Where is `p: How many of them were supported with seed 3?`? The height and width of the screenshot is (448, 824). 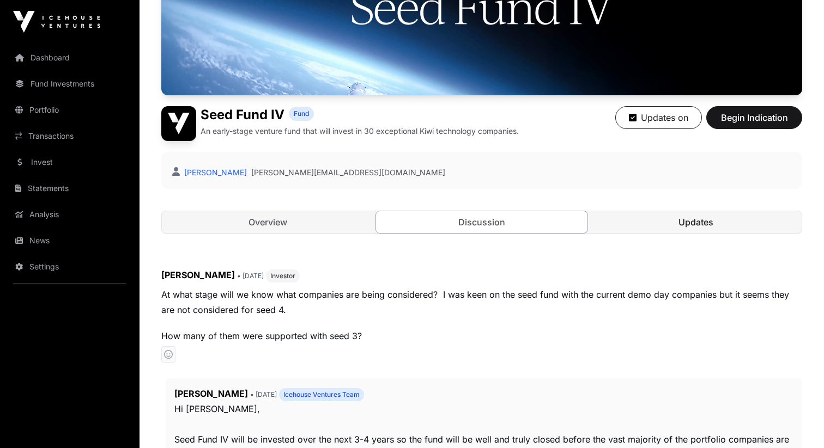
p: How many of them were supported with seed 3? is located at coordinates (481, 336).